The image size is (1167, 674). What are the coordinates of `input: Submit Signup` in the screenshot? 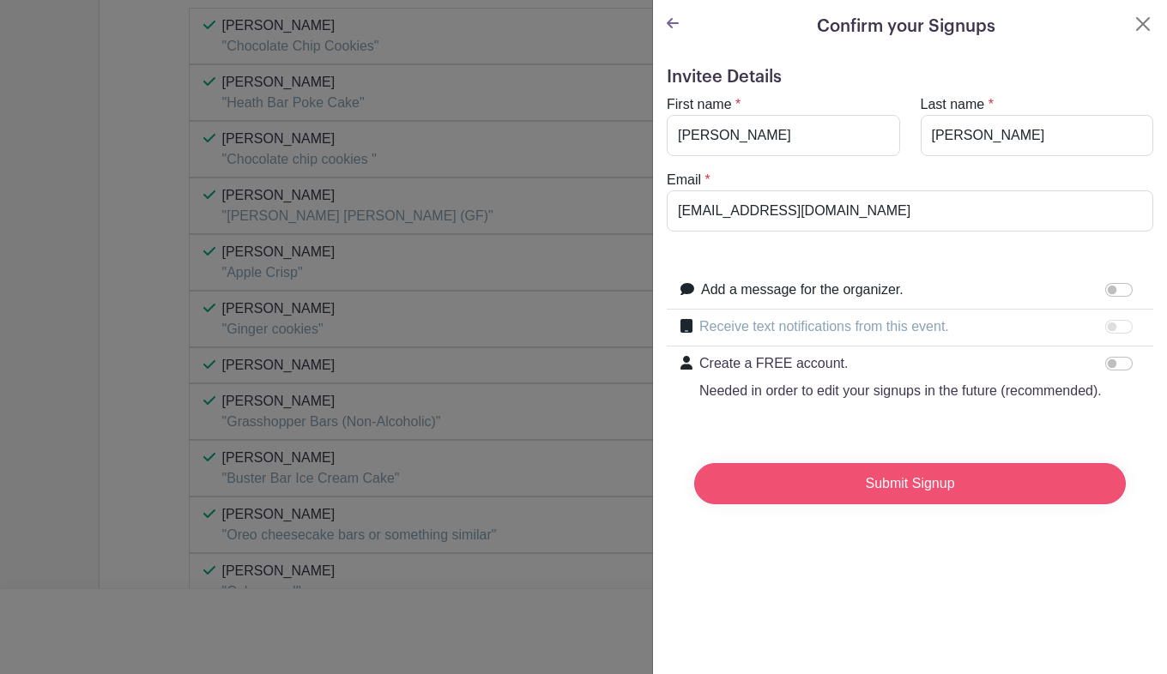 It's located at (909, 484).